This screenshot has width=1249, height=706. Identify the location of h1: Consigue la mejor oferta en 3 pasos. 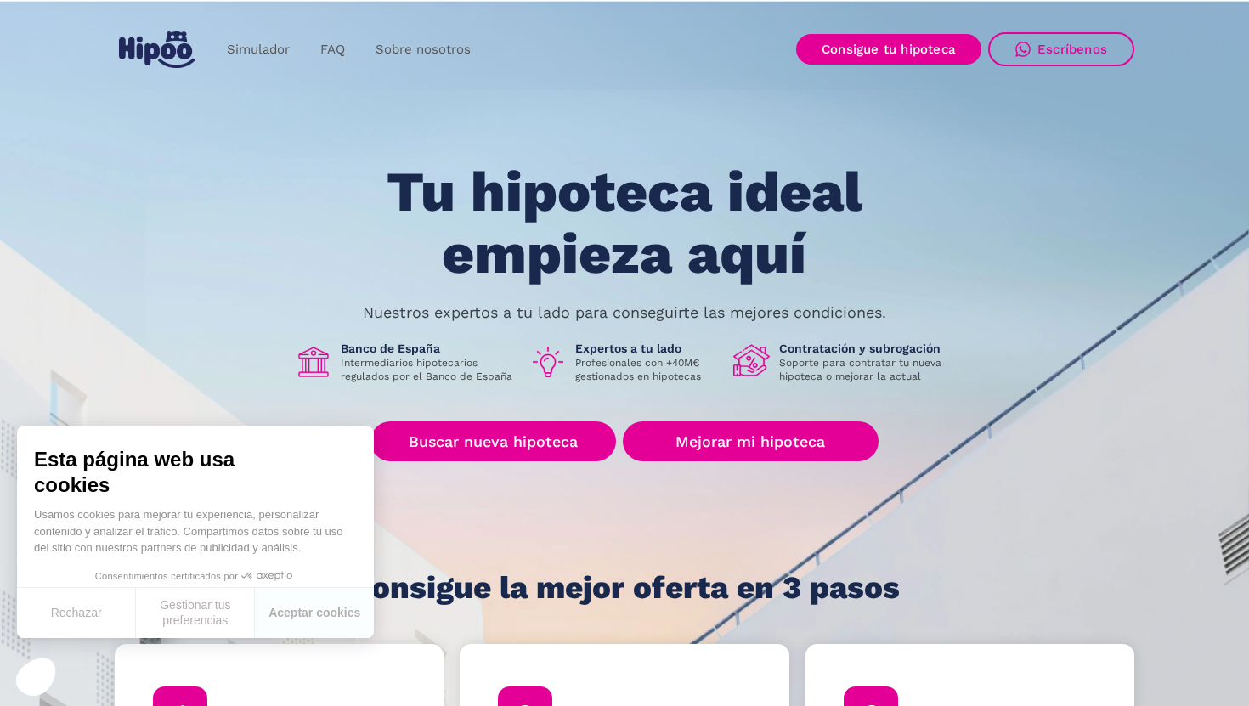
(624, 588).